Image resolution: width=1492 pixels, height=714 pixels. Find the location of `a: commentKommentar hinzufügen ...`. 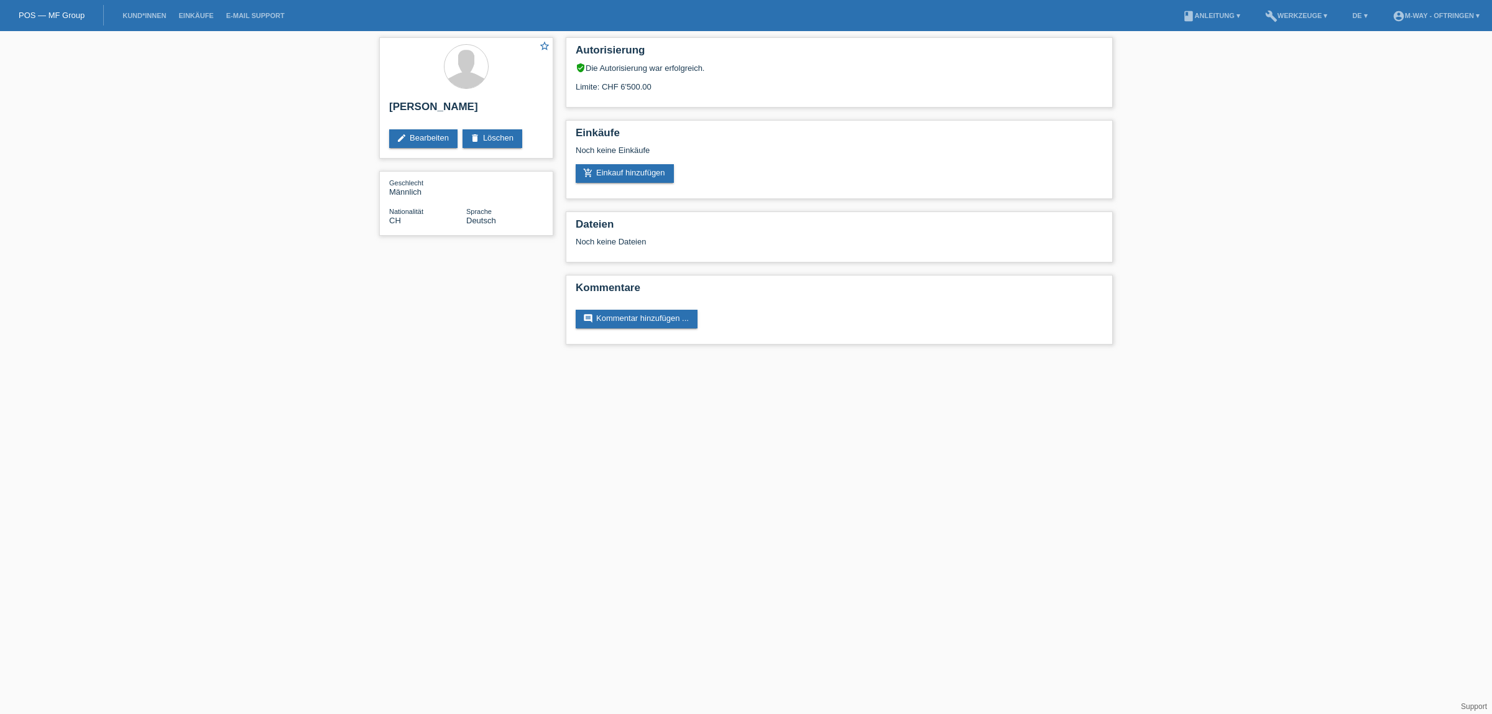

a: commentKommentar hinzufügen ... is located at coordinates (637, 319).